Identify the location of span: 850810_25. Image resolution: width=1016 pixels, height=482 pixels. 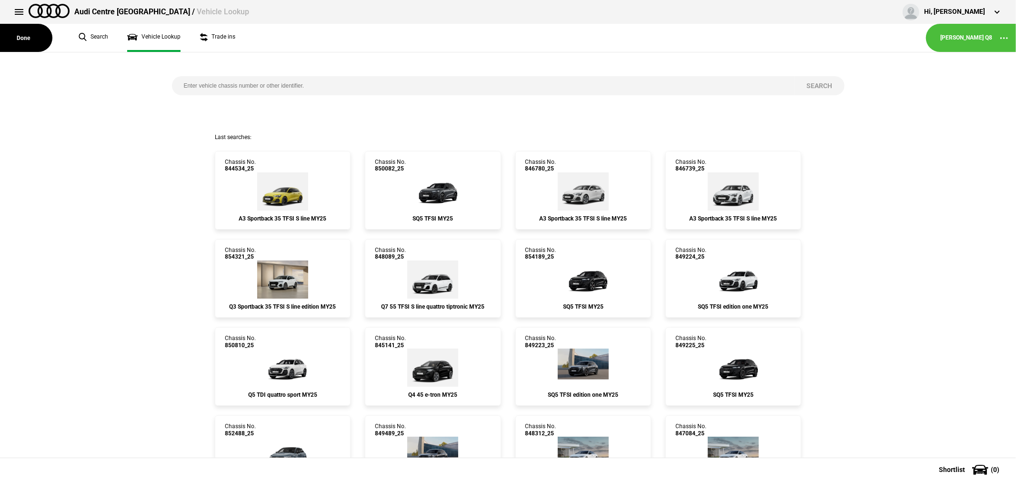
(240, 345).